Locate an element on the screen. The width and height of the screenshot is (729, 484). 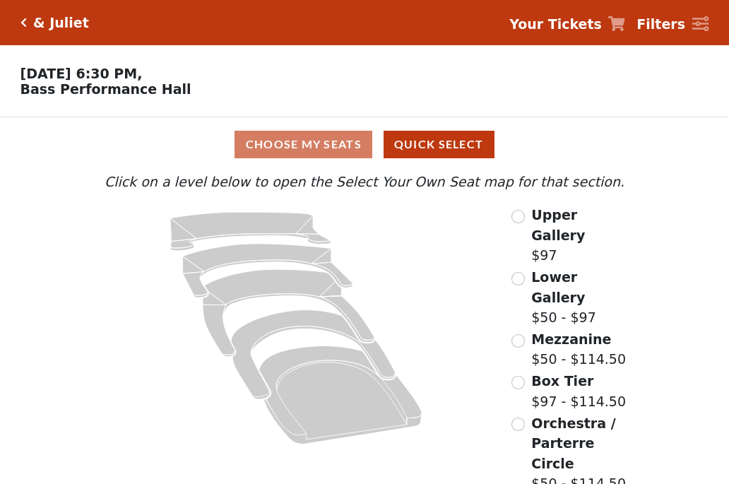
span: Mezzanine is located at coordinates (571, 339).